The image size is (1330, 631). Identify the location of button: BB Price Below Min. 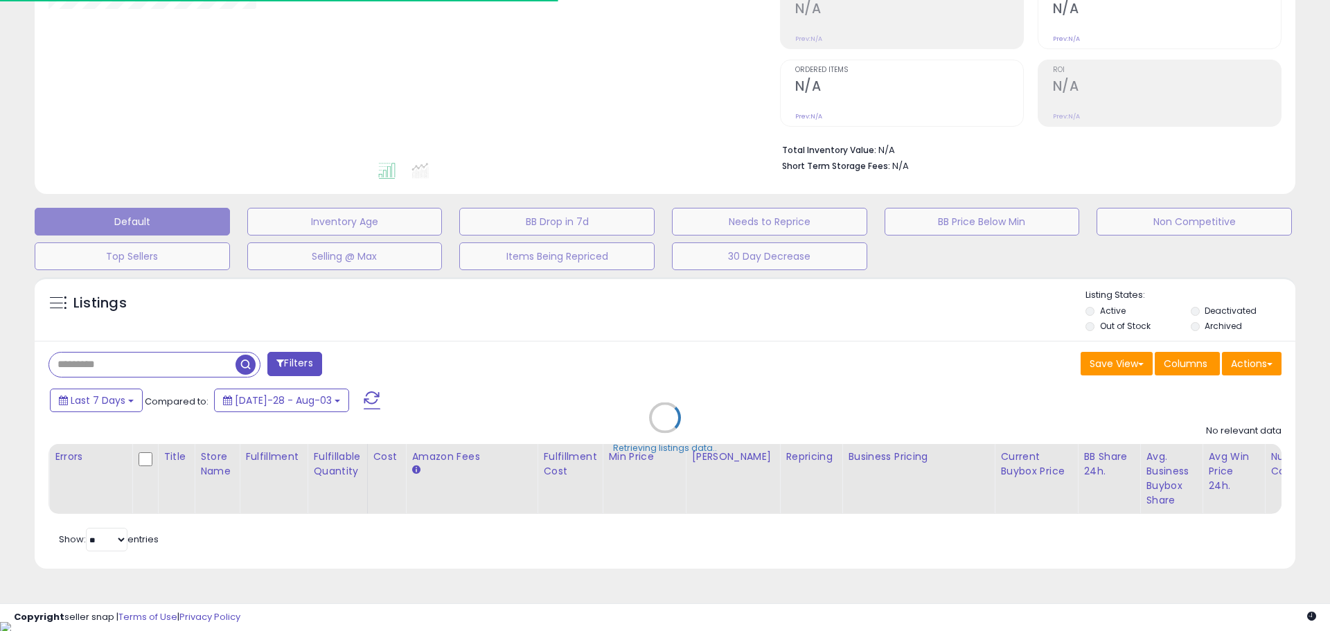
(982, 222).